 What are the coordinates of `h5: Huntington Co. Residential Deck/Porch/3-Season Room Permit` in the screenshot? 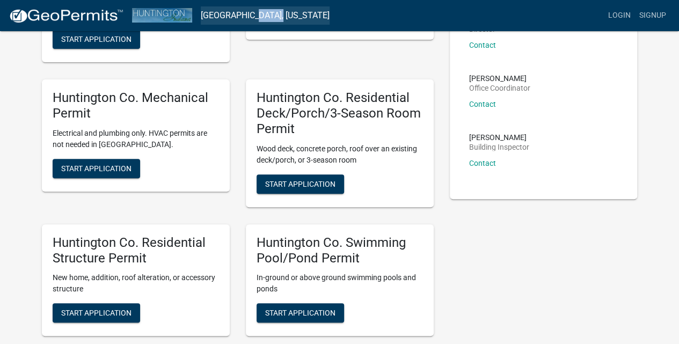 It's located at (340, 113).